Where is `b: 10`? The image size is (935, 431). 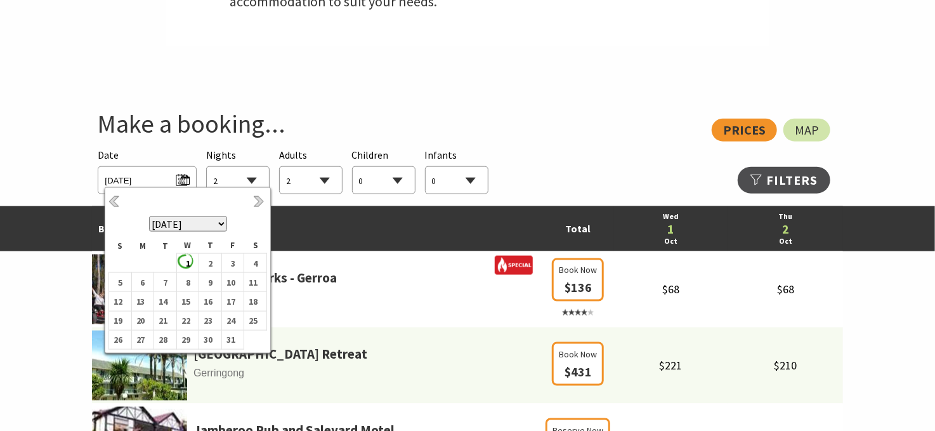 b: 10 is located at coordinates (230, 282).